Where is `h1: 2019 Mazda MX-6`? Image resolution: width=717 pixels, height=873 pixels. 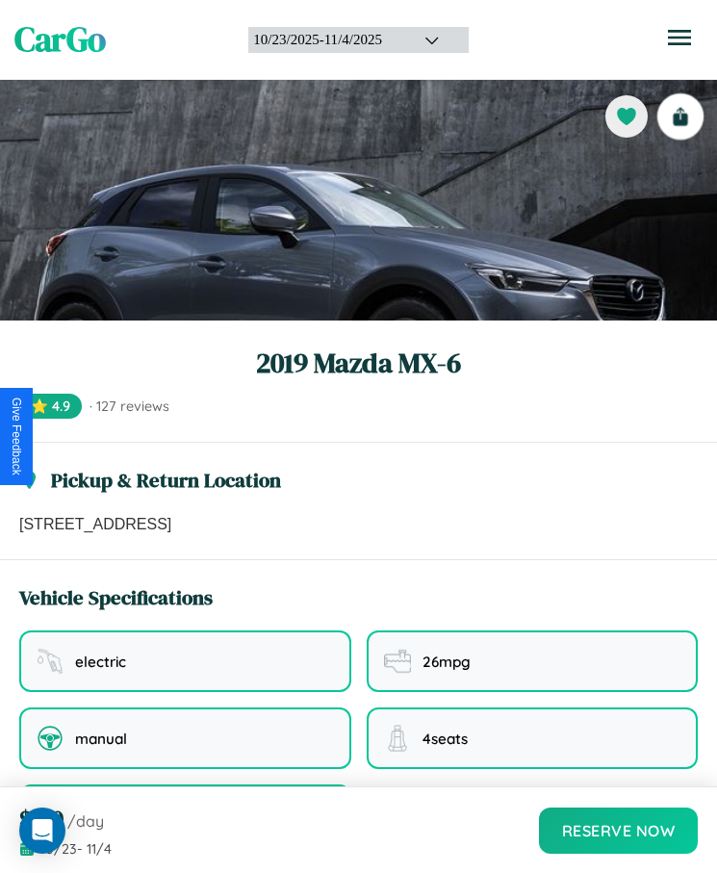
h1: 2019 Mazda MX-6 is located at coordinates (358, 363).